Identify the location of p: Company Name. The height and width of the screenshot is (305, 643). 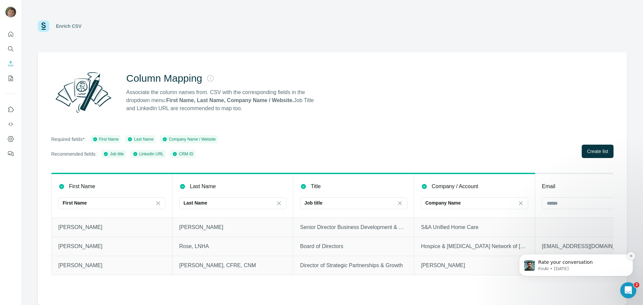
(443, 203).